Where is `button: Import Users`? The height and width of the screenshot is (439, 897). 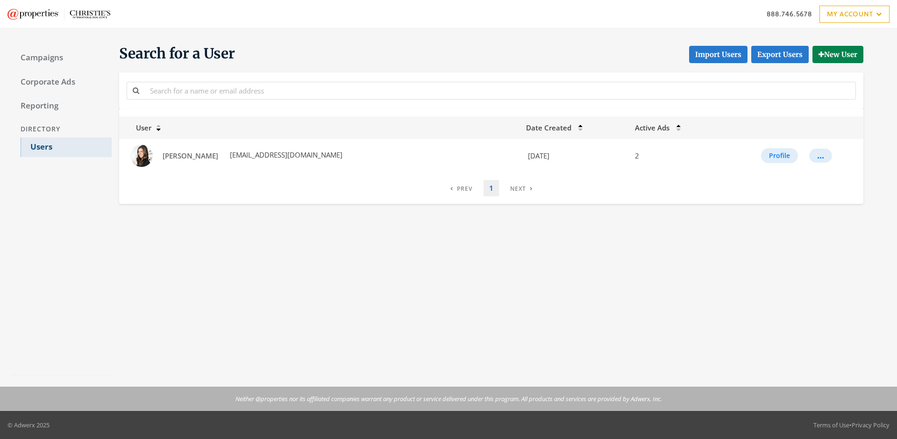
button: Import Users is located at coordinates (718, 54).